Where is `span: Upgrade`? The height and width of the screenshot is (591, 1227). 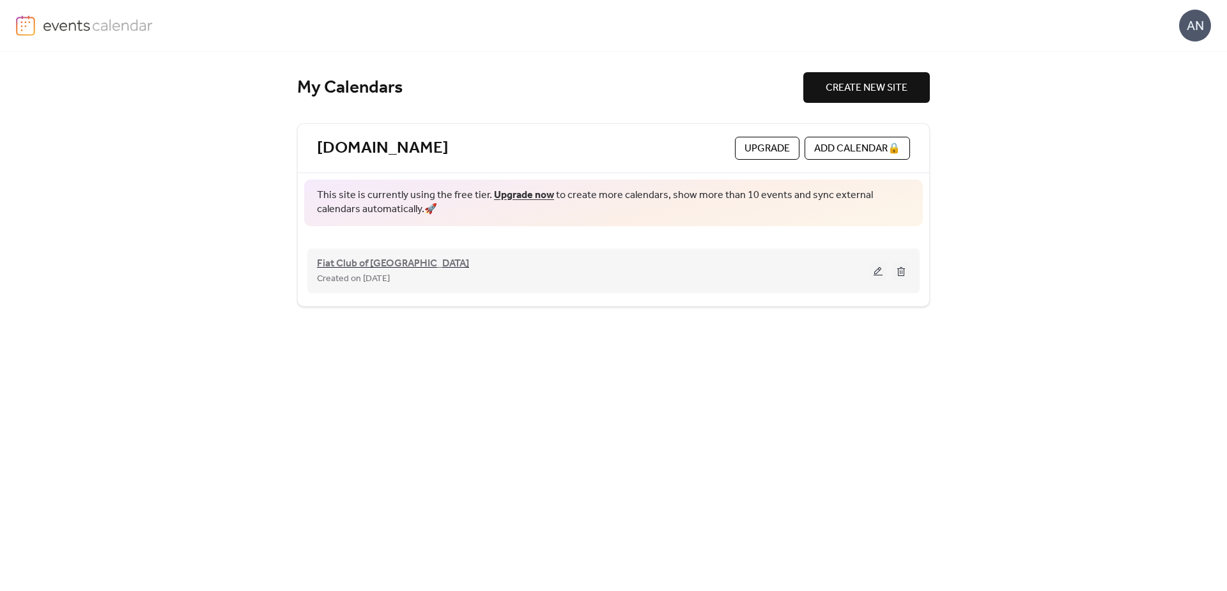
span: Upgrade is located at coordinates (767, 149).